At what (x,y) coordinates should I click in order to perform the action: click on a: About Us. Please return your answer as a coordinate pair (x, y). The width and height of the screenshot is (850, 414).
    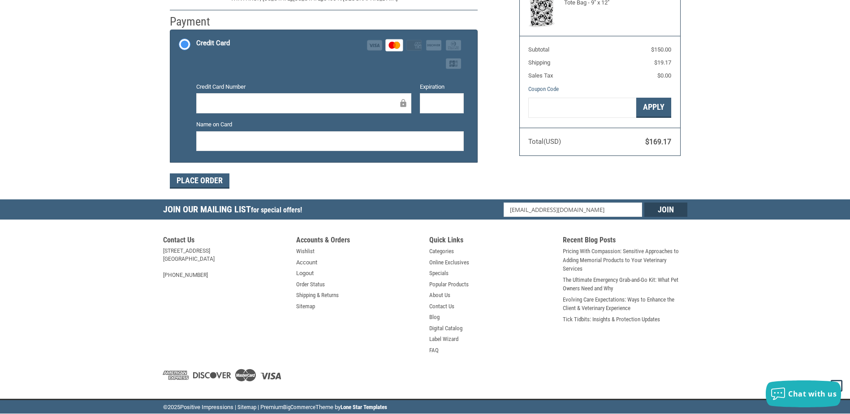
    Looking at the image, I should click on (440, 295).